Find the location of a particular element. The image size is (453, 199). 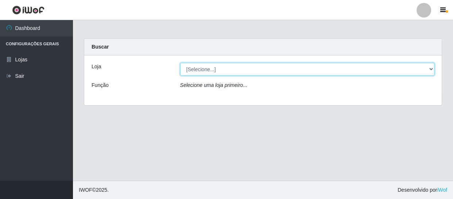

label: Função is located at coordinates (100, 85).